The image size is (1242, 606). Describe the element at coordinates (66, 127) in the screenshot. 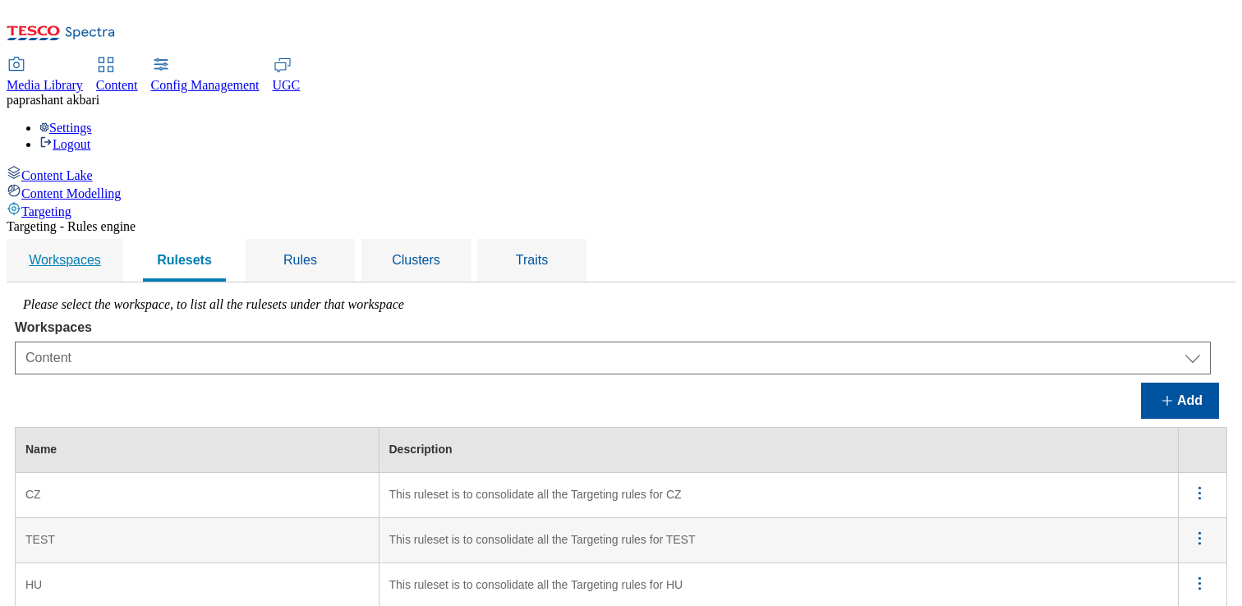

I see `a: Settings` at that location.